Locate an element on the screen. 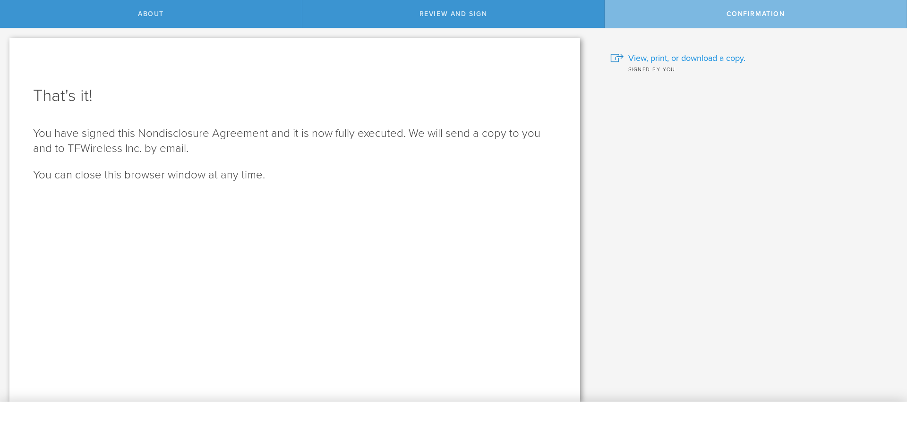 The height and width of the screenshot is (430, 907). span: About is located at coordinates (151, 14).